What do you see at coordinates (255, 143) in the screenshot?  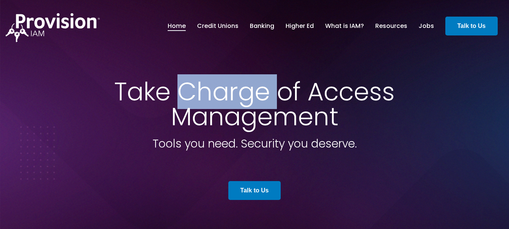 I see `span: Tools you need. Security you deserve.` at bounding box center [255, 143].